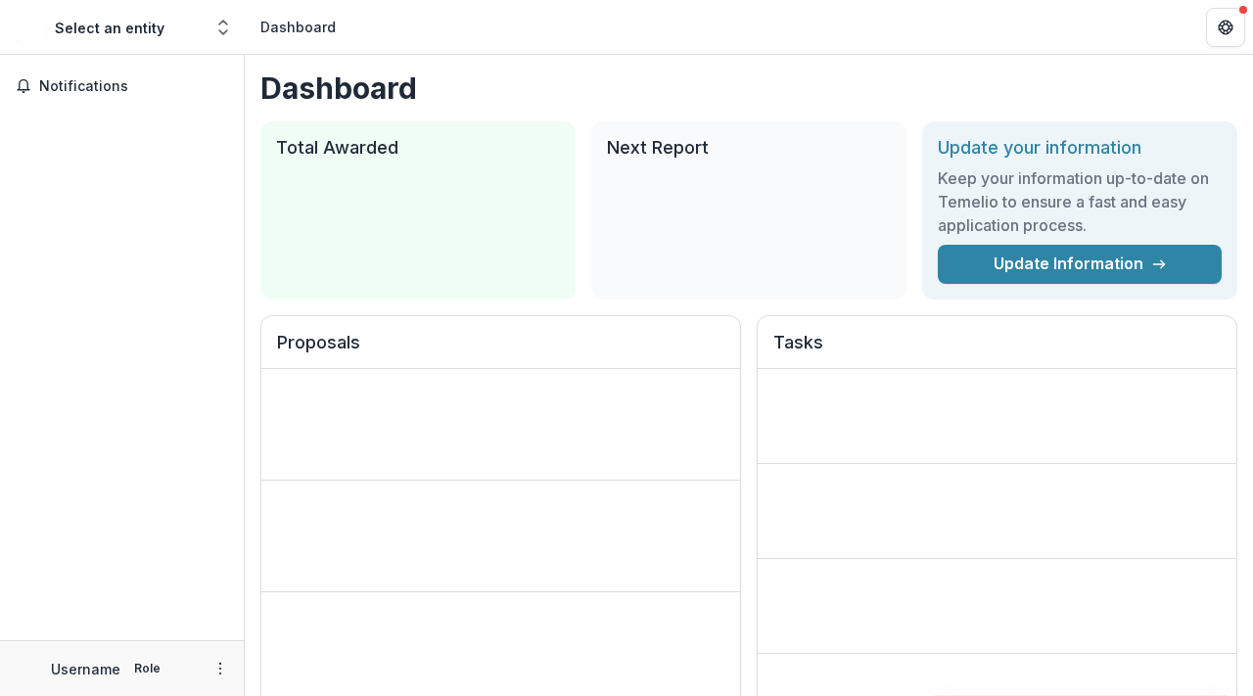  What do you see at coordinates (1080, 264) in the screenshot?
I see `a: Update Information` at bounding box center [1080, 264].